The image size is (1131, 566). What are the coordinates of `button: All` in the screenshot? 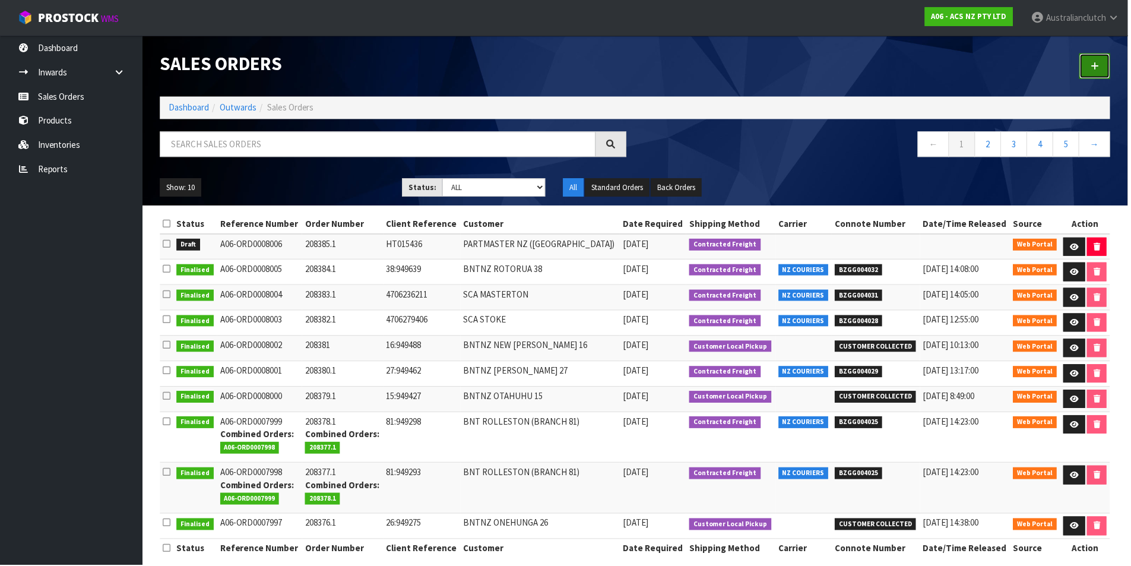 It's located at (575, 188).